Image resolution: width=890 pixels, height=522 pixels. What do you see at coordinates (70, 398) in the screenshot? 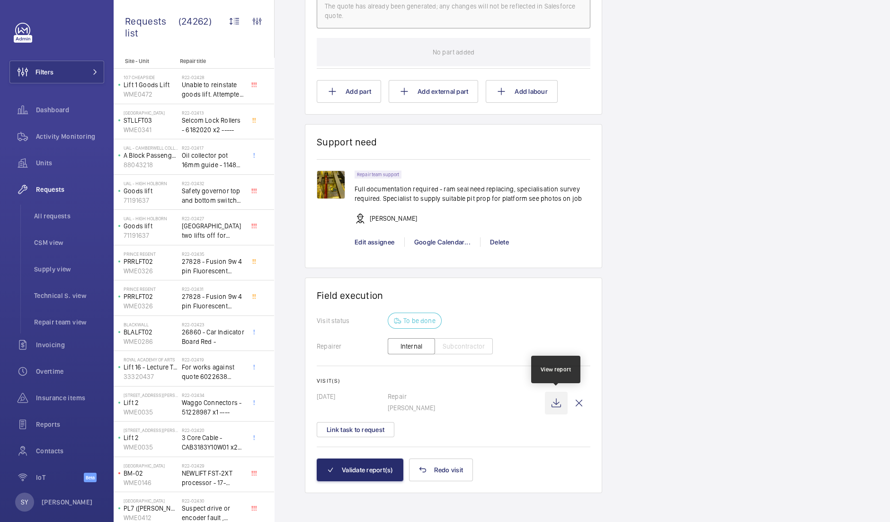
I see `span: Insurance items` at bounding box center [70, 398].